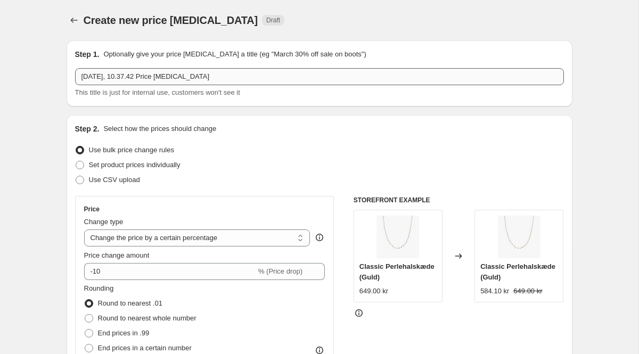  What do you see at coordinates (319, 237) in the screenshot?
I see `div: help` at bounding box center [319, 237].